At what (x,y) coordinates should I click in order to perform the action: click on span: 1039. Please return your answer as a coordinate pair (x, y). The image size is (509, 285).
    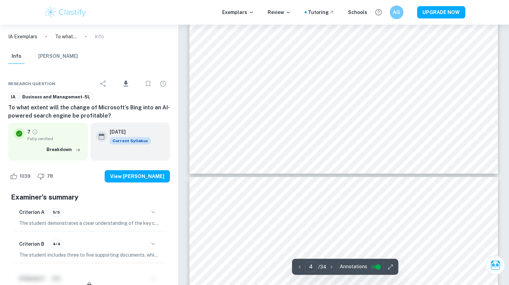
    Looking at the image, I should click on (25, 177).